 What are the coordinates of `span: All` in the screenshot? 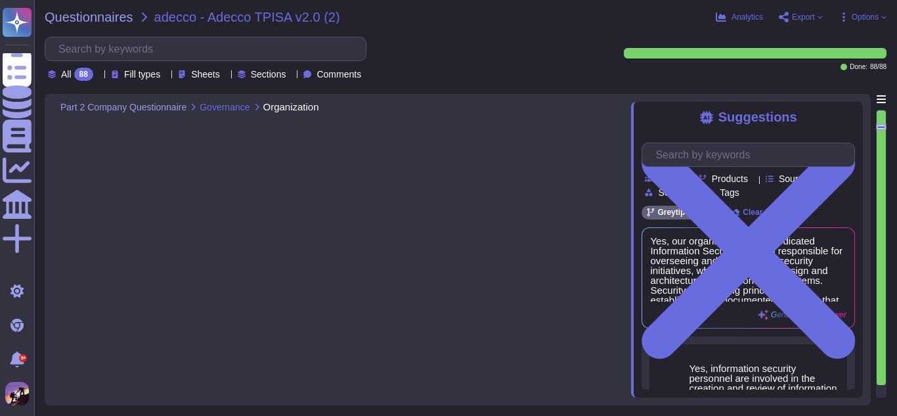 It's located at (66, 74).